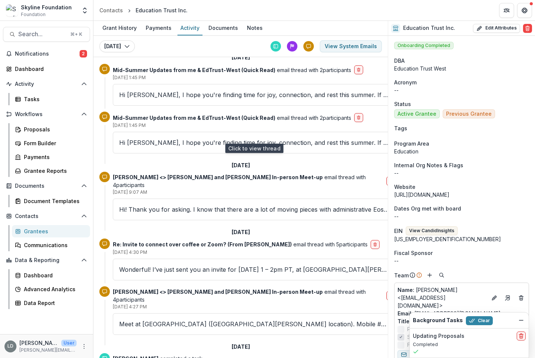  Describe the element at coordinates (412, 144) in the screenshot. I see `span: Program Area` at that location.